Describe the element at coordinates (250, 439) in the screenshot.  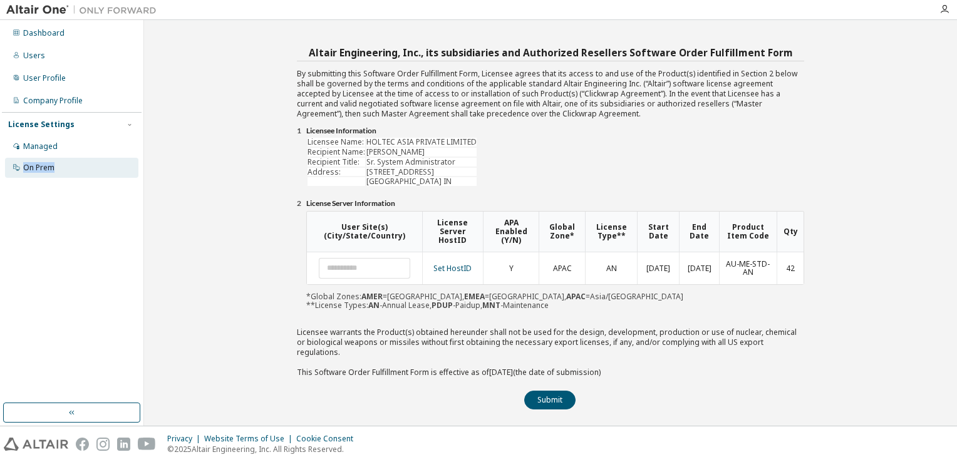
I see `div: Website Terms of Use` at that location.